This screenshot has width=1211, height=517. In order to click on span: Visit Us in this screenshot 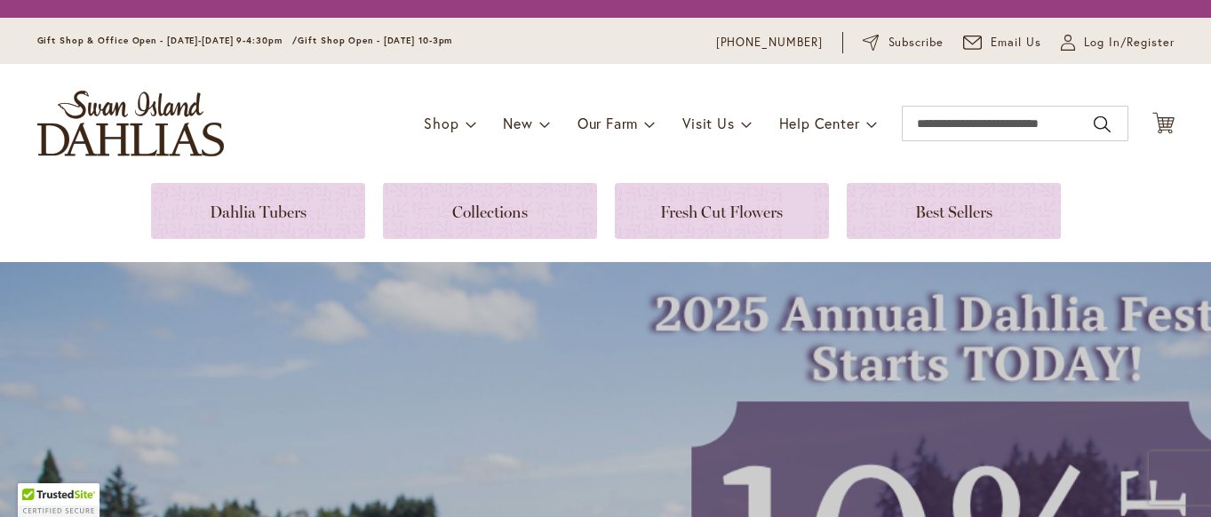, I will do `click(708, 123)`.